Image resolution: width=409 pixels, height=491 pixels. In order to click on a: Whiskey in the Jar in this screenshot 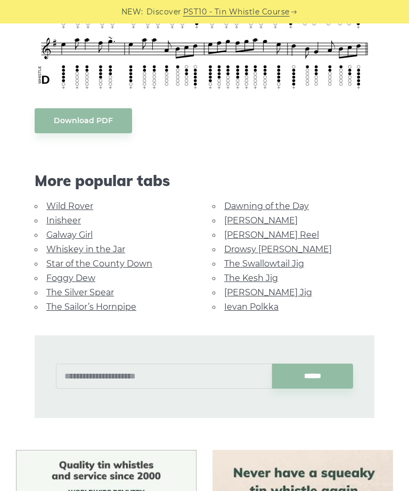, I will do `click(86, 249)`.